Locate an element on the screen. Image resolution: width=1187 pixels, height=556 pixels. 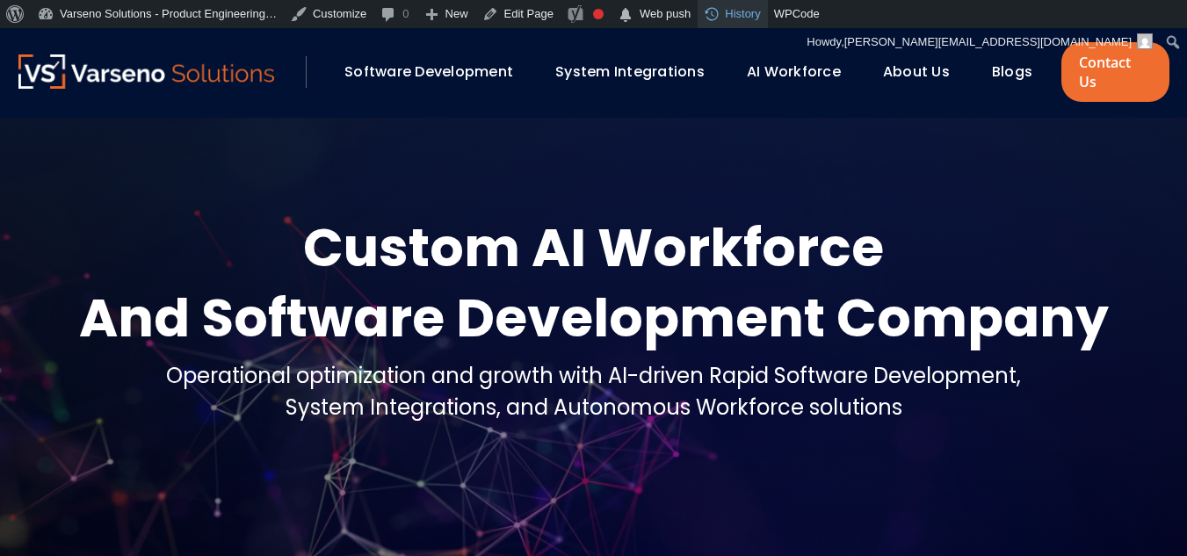
div: Custom AI Workforce is located at coordinates (594, 248).